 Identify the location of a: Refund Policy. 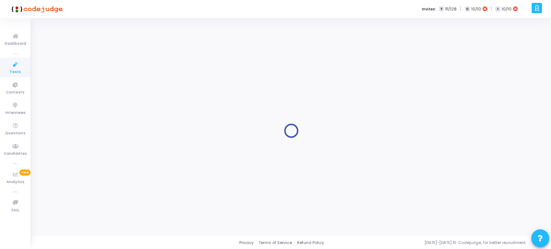
(310, 243).